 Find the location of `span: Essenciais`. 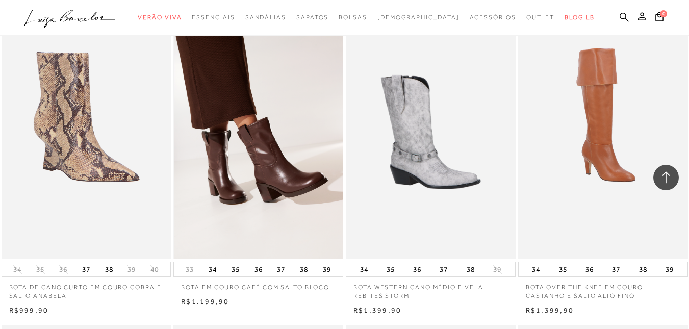

span: Essenciais is located at coordinates (213, 17).